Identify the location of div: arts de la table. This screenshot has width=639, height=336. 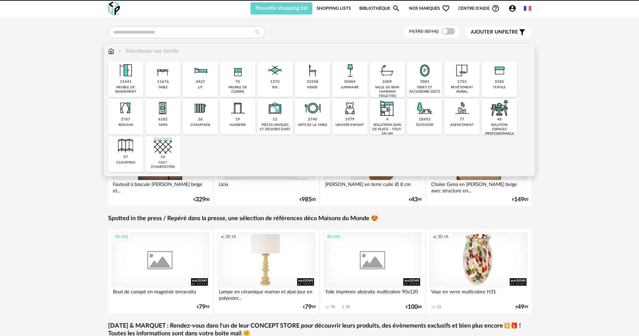
(313, 125).